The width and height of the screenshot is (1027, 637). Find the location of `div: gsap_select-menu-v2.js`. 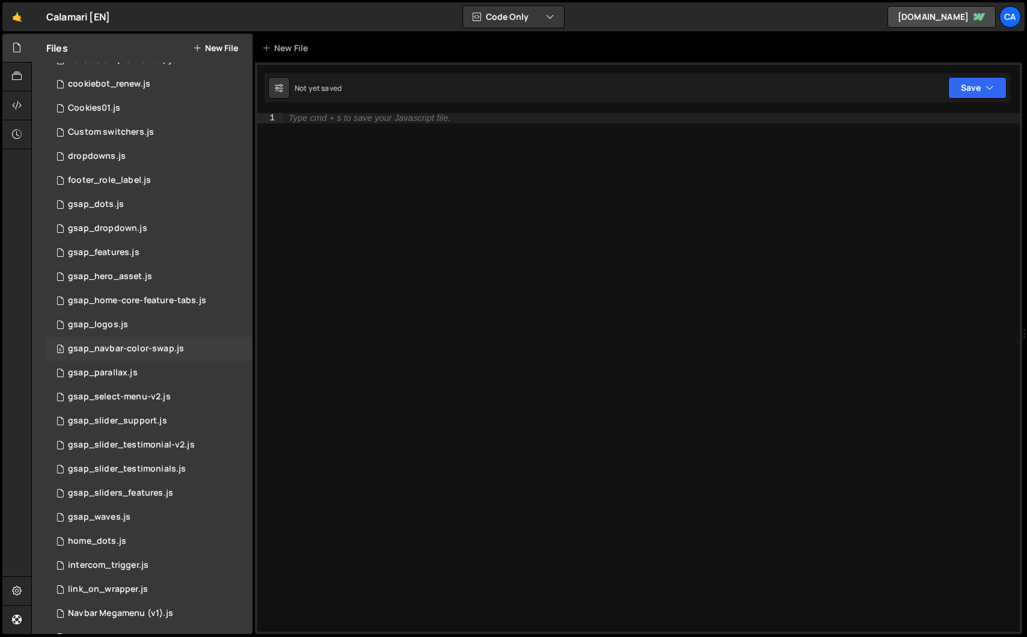

div: gsap_select-menu-v2.js is located at coordinates (119, 397).